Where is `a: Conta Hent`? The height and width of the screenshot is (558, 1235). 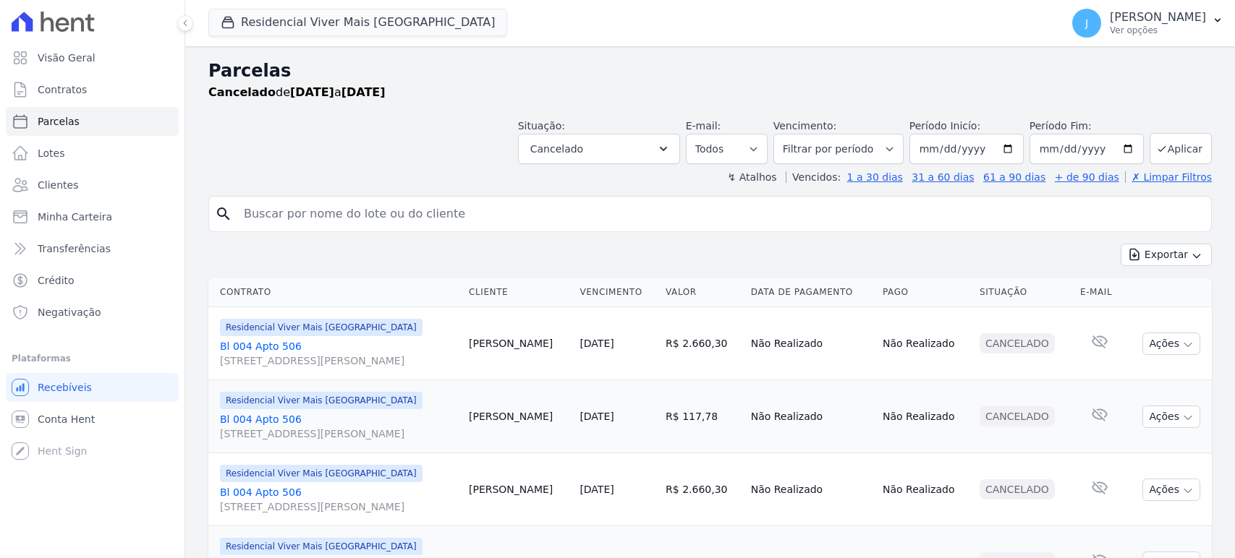 a: Conta Hent is located at coordinates (92, 420).